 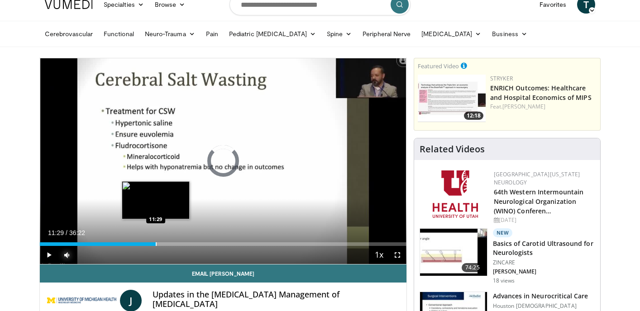 I want to click on div: Progress Bar, so click(x=223, y=244).